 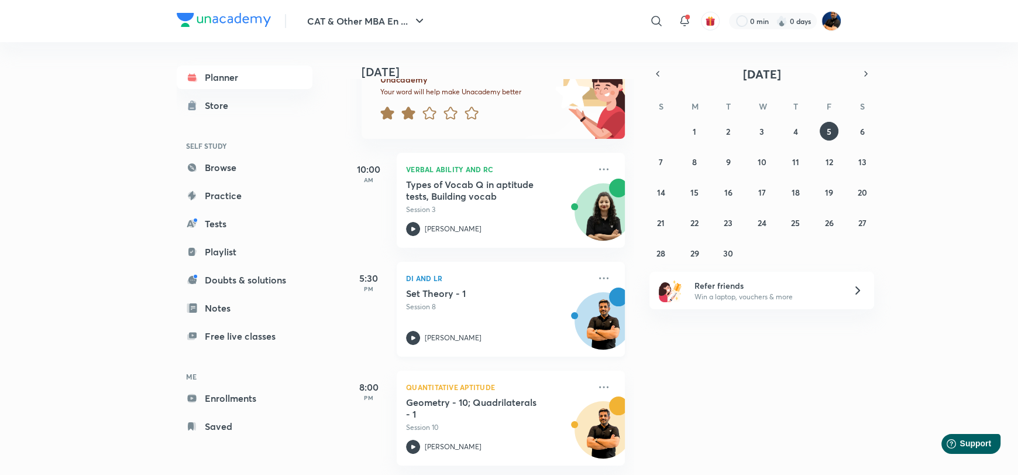 What do you see at coordinates (671, 290) in the screenshot?
I see `img: referral` at bounding box center [671, 290].